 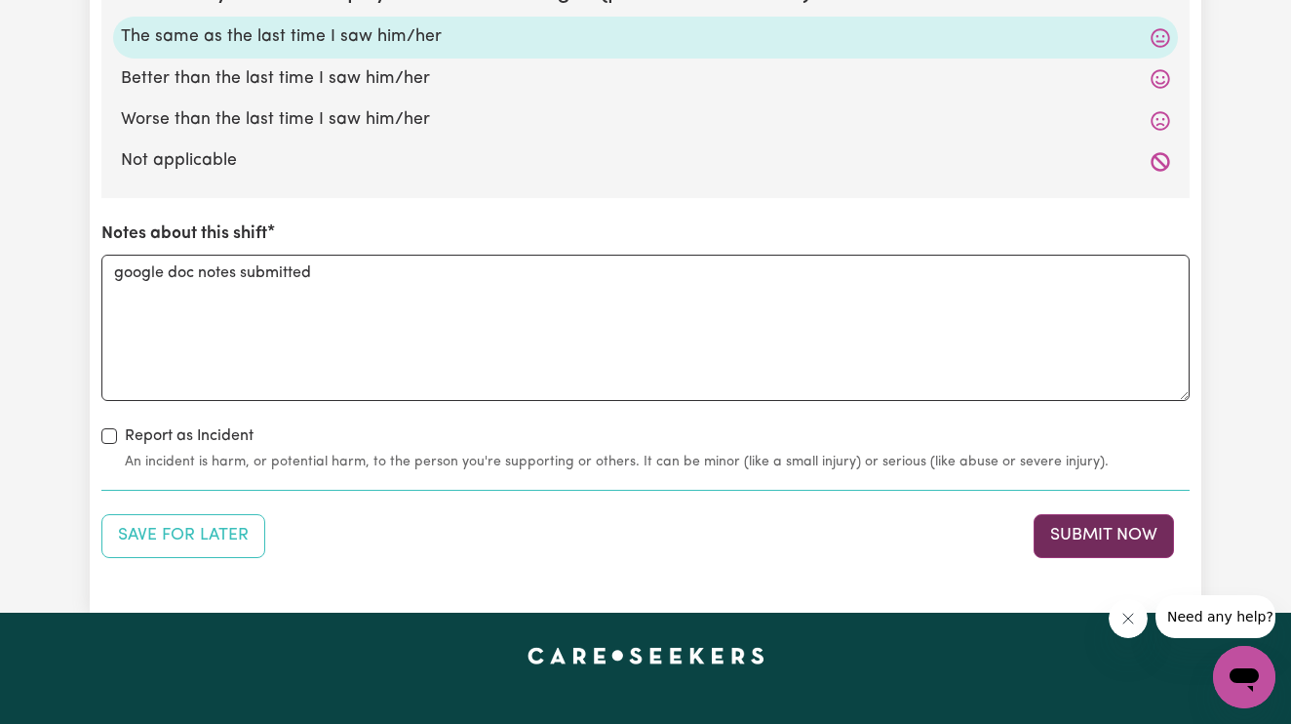 What do you see at coordinates (64, 21) in the screenshot?
I see `span: Need any help?` at bounding box center [64, 21].